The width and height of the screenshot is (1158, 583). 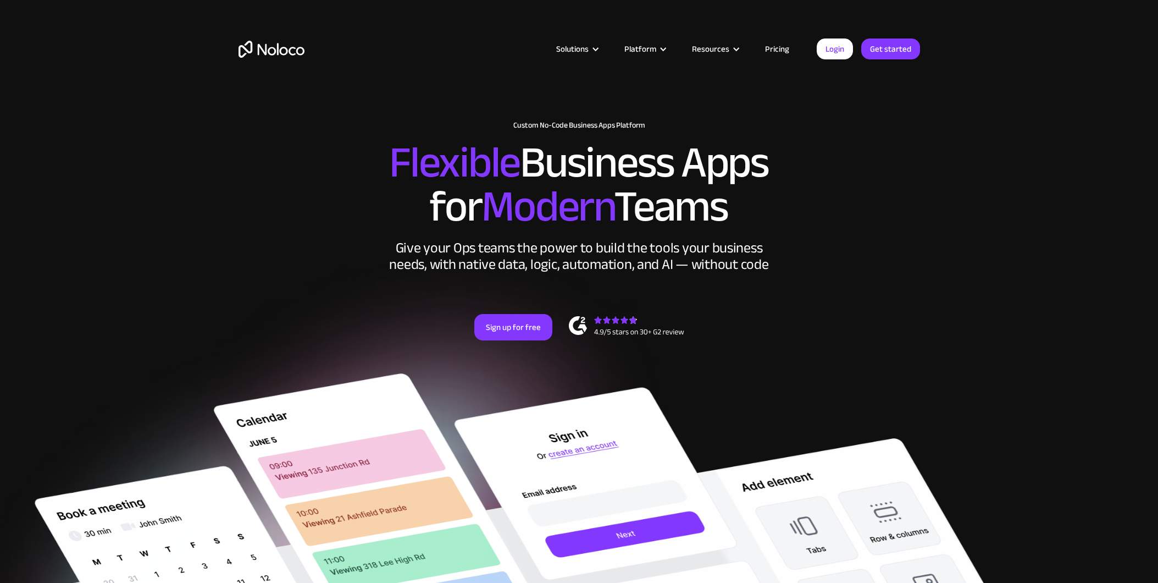 I want to click on a: Get started, so click(x=890, y=49).